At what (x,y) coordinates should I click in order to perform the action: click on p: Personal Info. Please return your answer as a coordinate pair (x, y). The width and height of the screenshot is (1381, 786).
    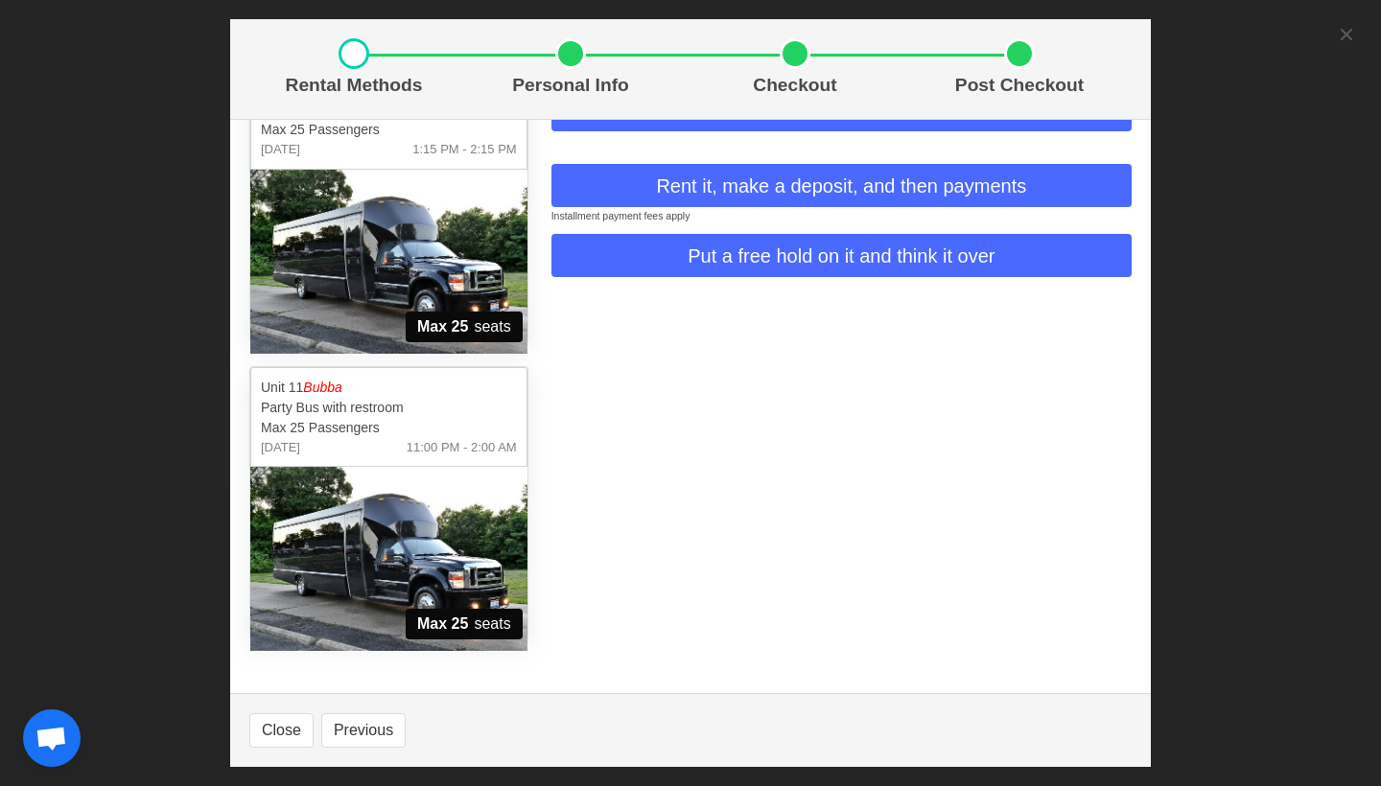
    Looking at the image, I should click on (571, 85).